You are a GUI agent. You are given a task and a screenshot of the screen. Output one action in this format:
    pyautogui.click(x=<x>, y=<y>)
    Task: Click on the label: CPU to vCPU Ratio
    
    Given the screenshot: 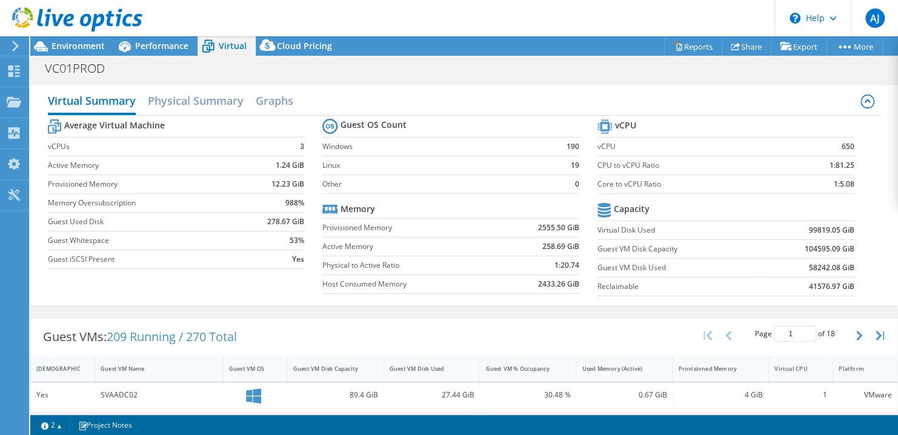 What is the action you would take?
    pyautogui.click(x=692, y=165)
    